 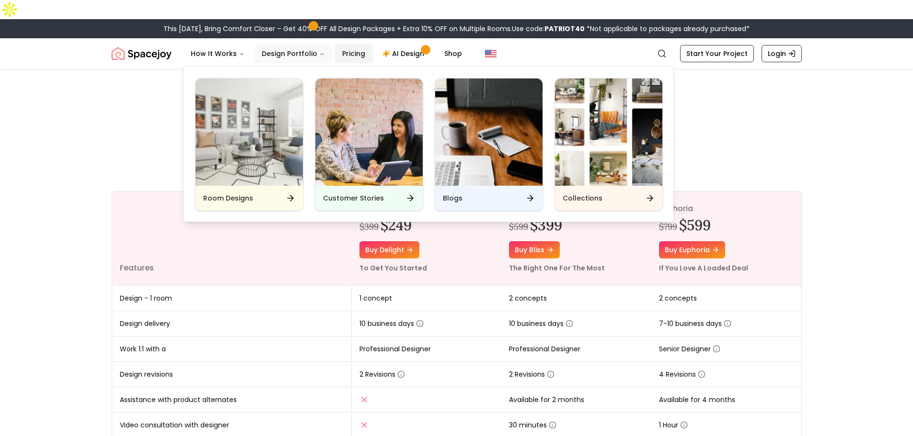 I want to click on td: Design revisions, so click(x=232, y=375).